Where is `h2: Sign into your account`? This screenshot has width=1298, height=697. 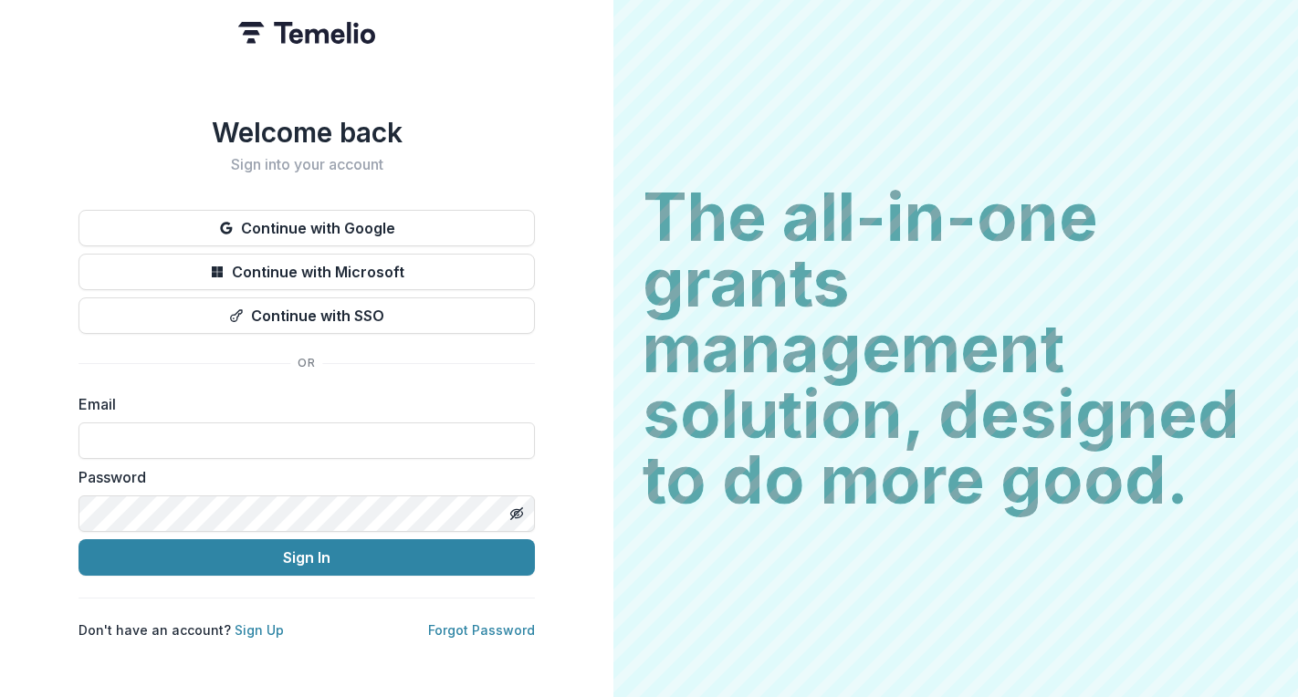 h2: Sign into your account is located at coordinates (307, 164).